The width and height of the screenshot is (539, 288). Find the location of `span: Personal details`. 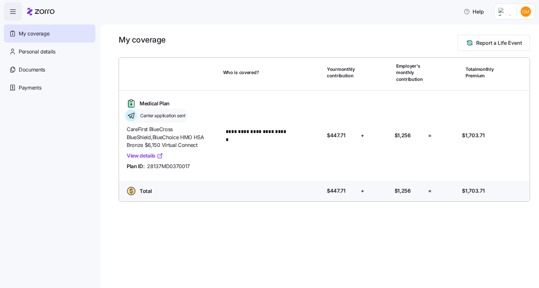

span: Personal details is located at coordinates (37, 52).